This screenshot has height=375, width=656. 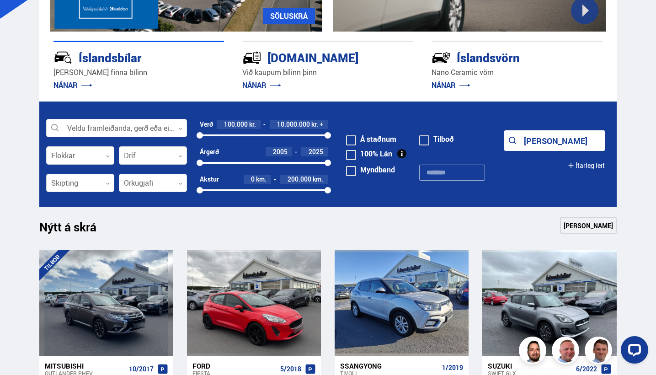 I want to click on button: Ítarleg leit, so click(x=586, y=165).